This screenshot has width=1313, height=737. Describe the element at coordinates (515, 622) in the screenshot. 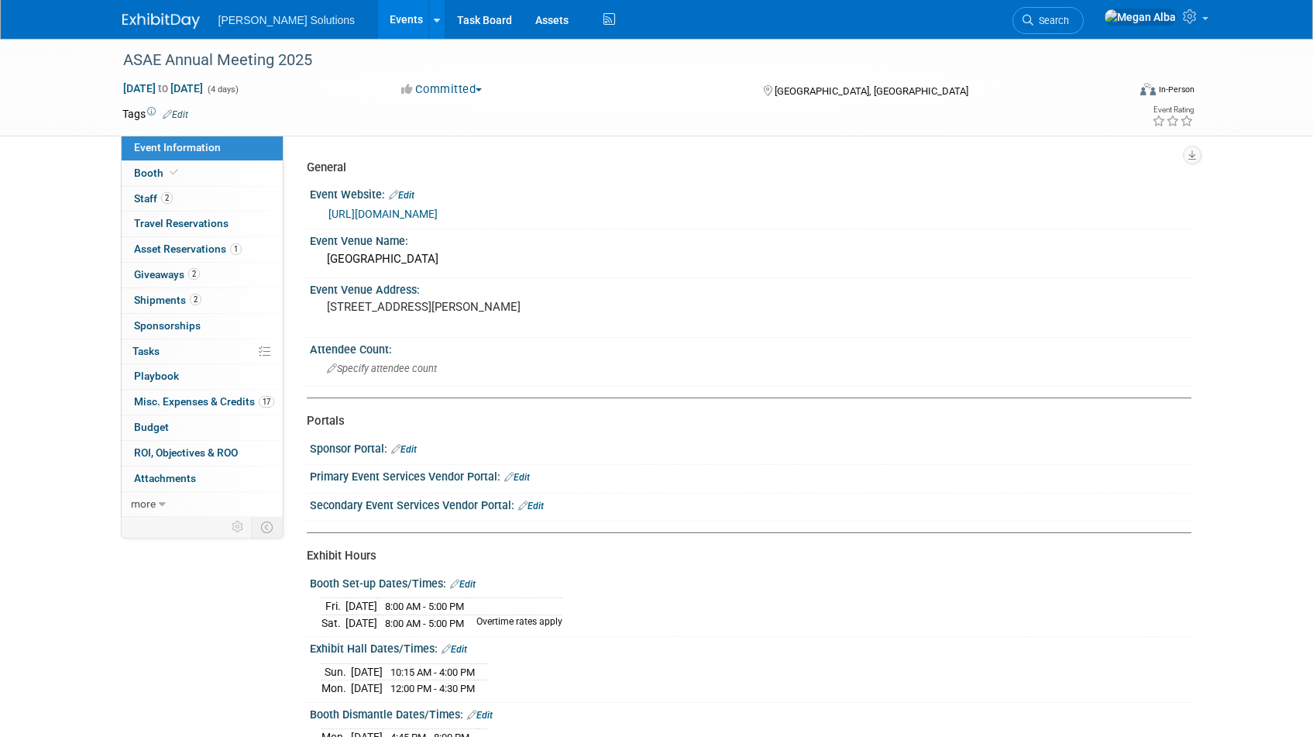

I see `td: Overtime rates apply` at that location.